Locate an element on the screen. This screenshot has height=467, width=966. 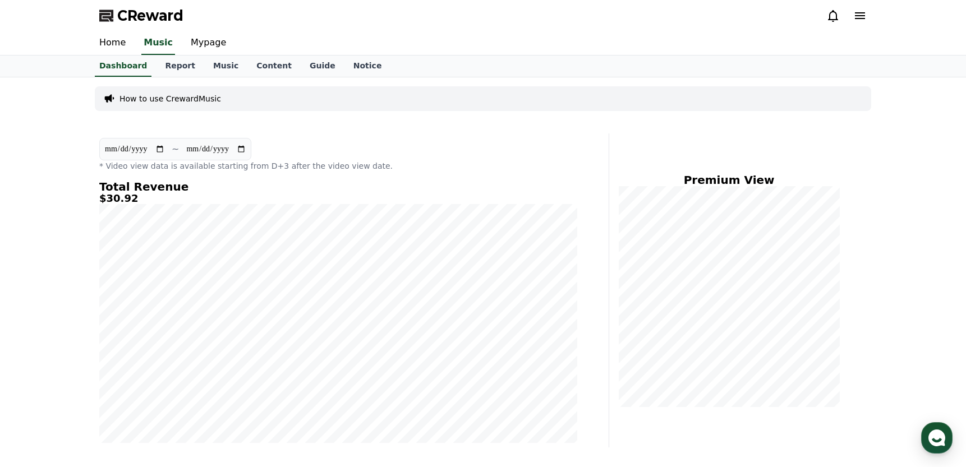
p: * Video view data is available starting from D+3 after the video view date. is located at coordinates (338, 166).